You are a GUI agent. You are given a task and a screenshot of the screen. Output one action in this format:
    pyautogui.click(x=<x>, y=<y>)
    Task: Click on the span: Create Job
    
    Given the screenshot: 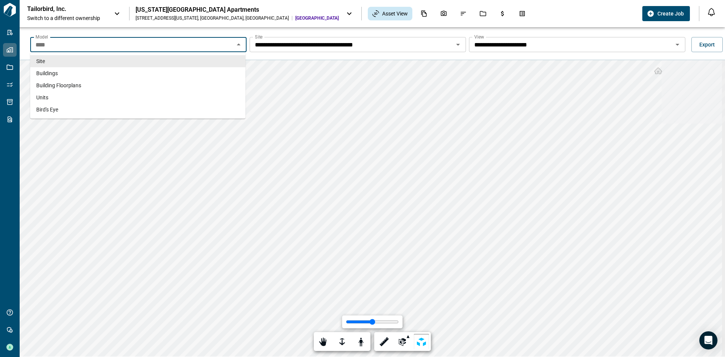 What is the action you would take?
    pyautogui.click(x=671, y=14)
    